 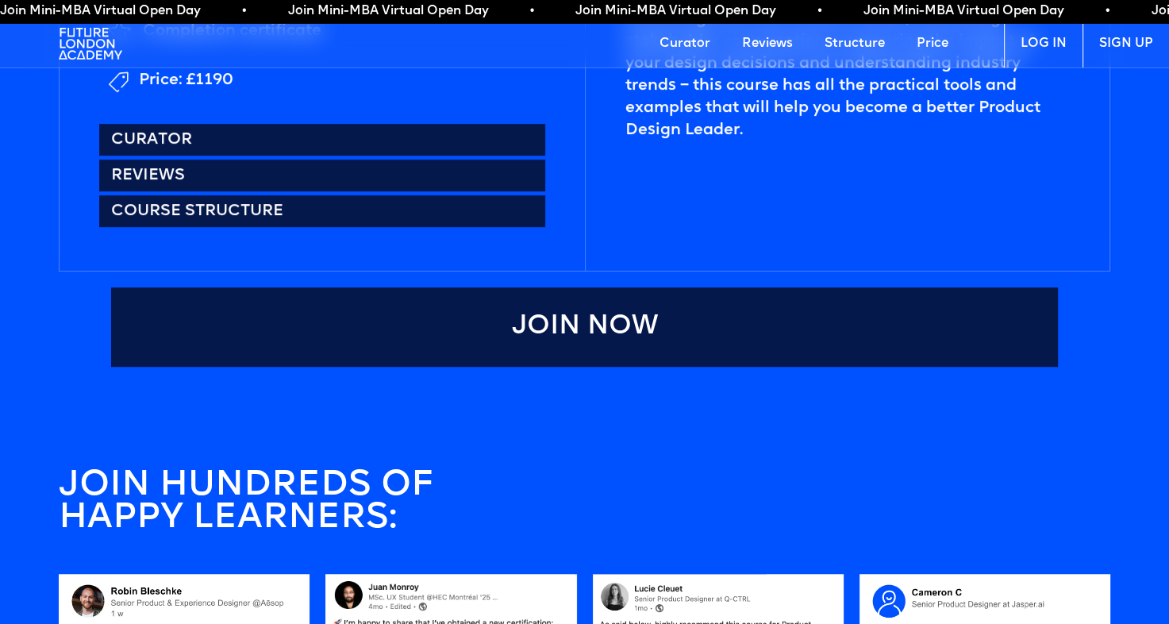 What do you see at coordinates (289, 502) in the screenshot?
I see `h4: join HUNDREDS OF HAPPY LEARNERS:` at bounding box center [289, 502].